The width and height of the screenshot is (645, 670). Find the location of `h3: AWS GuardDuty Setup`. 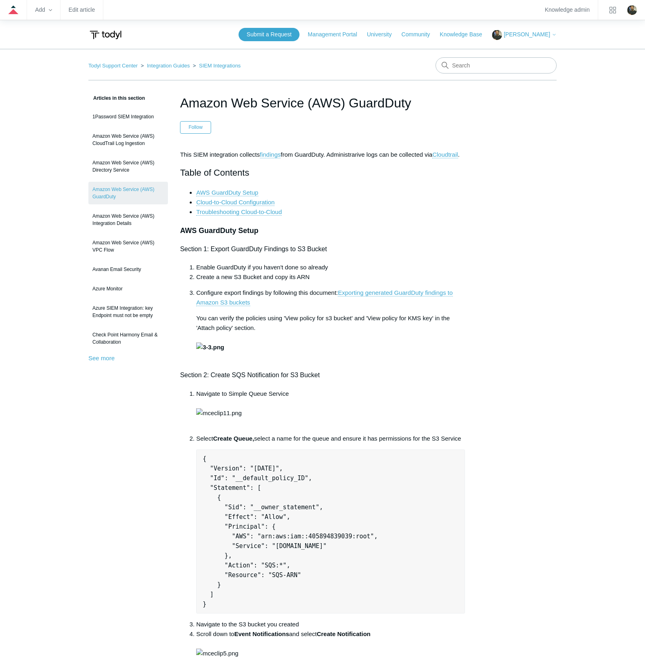

h3: AWS GuardDuty Setup is located at coordinates (322, 230).